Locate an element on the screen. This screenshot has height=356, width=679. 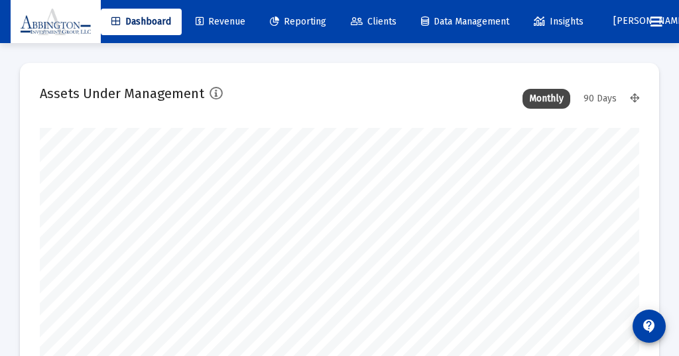
img: Dashboard is located at coordinates (56, 22).